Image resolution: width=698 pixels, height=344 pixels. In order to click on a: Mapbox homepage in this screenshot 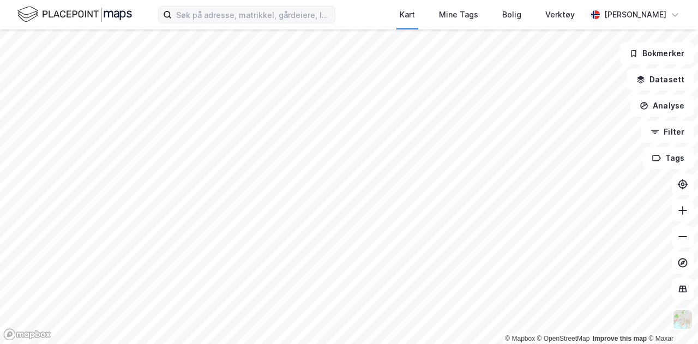, I will do `click(27, 334)`.